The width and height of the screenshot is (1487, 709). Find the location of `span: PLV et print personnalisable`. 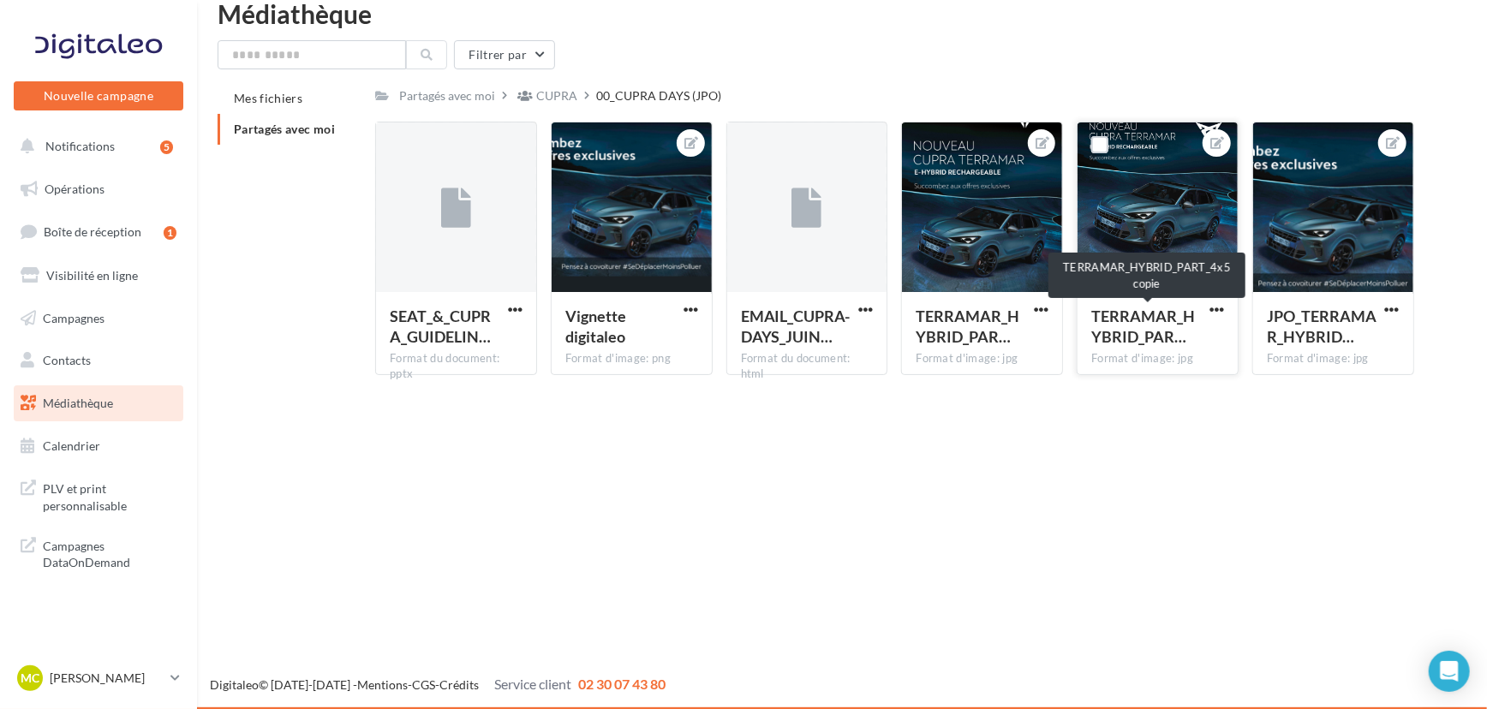

span: PLV et print personnalisable is located at coordinates (110, 495).